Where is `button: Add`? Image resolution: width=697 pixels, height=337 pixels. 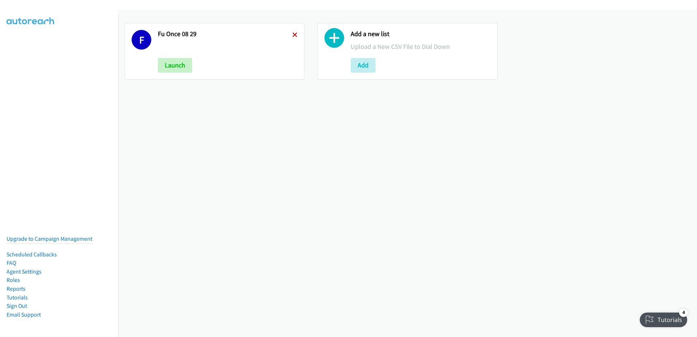
button: Add is located at coordinates (363, 65).